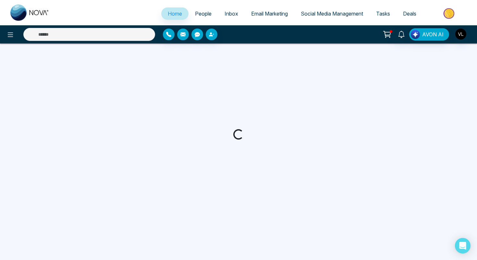  I want to click on a: Social Media Management, so click(332, 14).